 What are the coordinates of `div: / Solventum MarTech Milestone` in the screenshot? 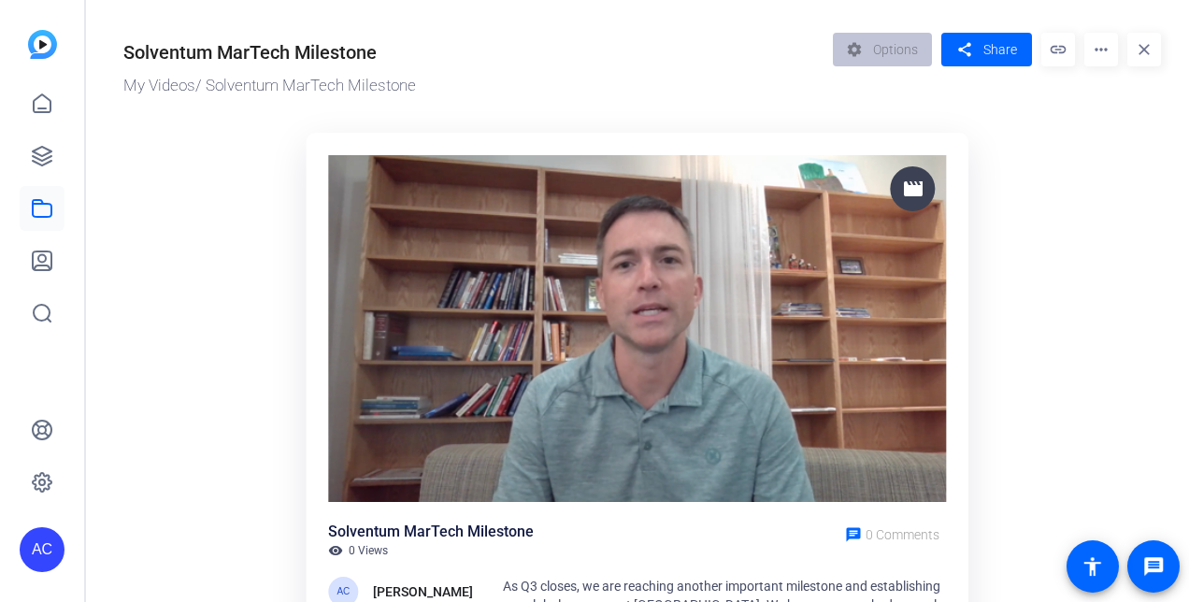 It's located at (473, 86).